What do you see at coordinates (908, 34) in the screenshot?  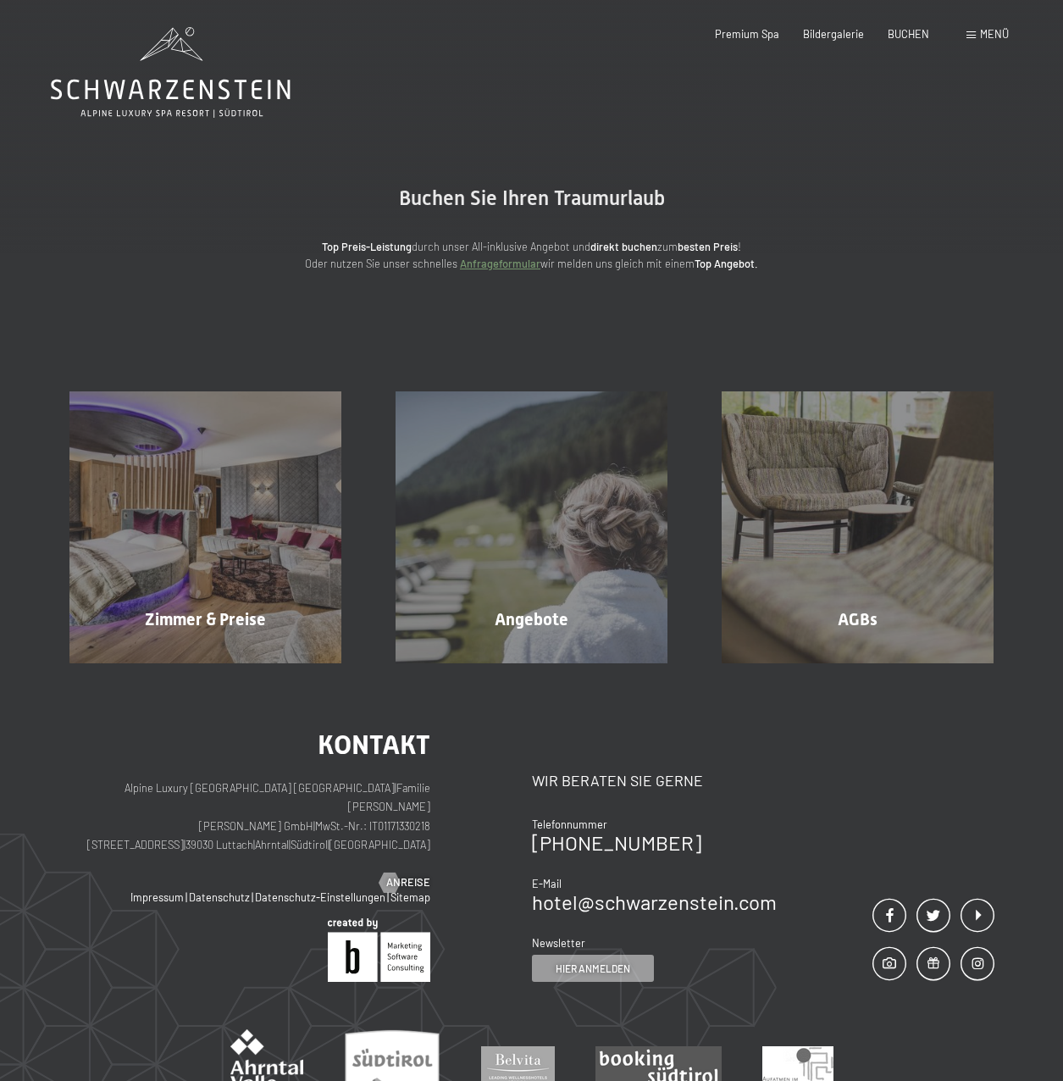 I see `a: BUCHEN` at bounding box center [908, 34].